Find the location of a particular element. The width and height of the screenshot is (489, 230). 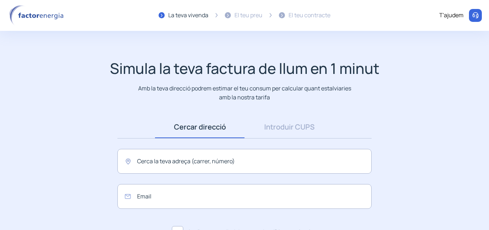

div: La teva vivenda is located at coordinates (188, 15).